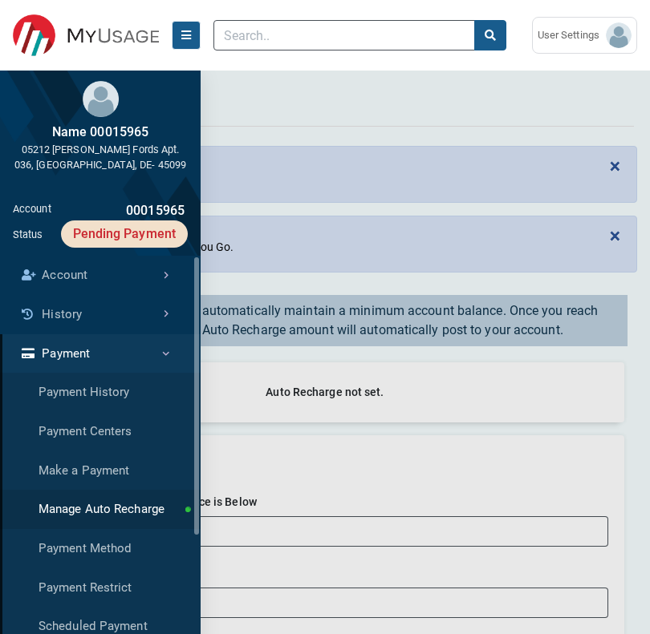 This screenshot has height=634, width=650. Describe the element at coordinates (28, 234) in the screenshot. I see `div: Status` at that location.